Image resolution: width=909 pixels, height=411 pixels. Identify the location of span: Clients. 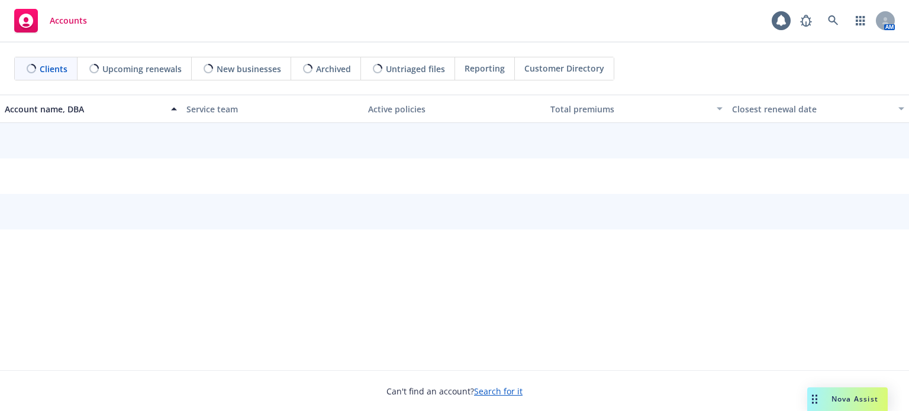
(53, 69).